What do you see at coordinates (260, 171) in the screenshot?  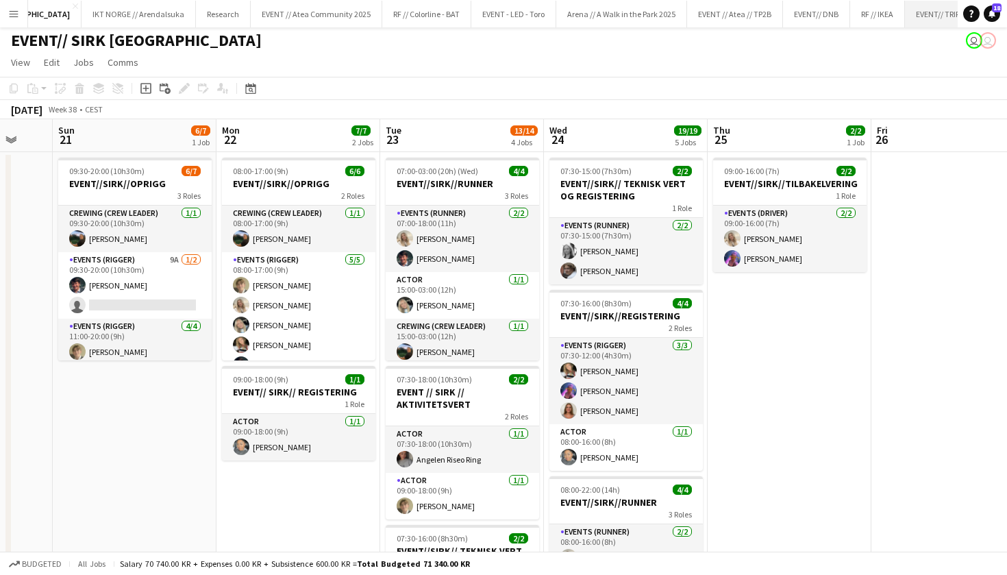 I see `span: 08:00-17:00 (9h)` at bounding box center [260, 171].